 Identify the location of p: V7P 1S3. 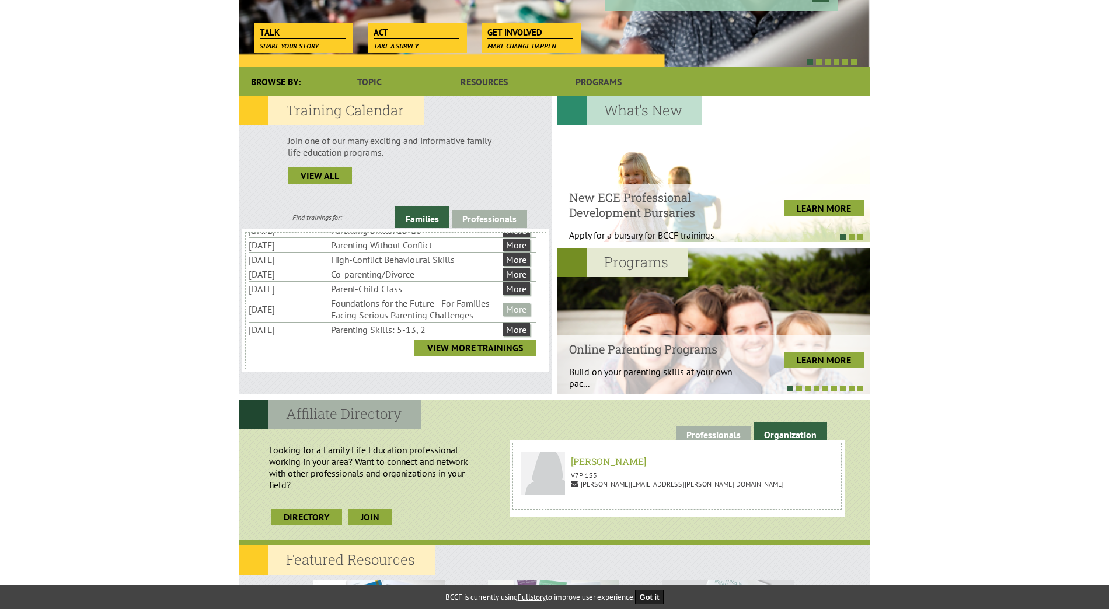
(677, 475).